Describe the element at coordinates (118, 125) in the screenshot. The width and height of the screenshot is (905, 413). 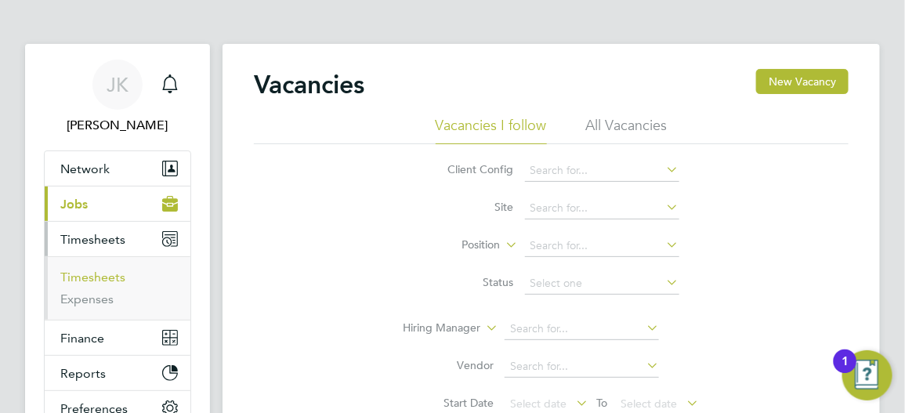
I see `span: Jane King` at that location.